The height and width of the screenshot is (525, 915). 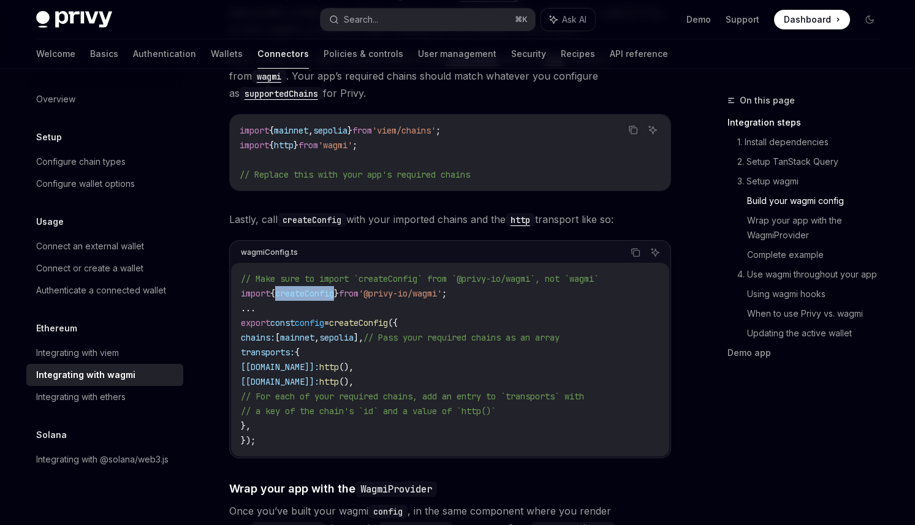 What do you see at coordinates (808, 20) in the screenshot?
I see `span: Dashboard` at bounding box center [808, 20].